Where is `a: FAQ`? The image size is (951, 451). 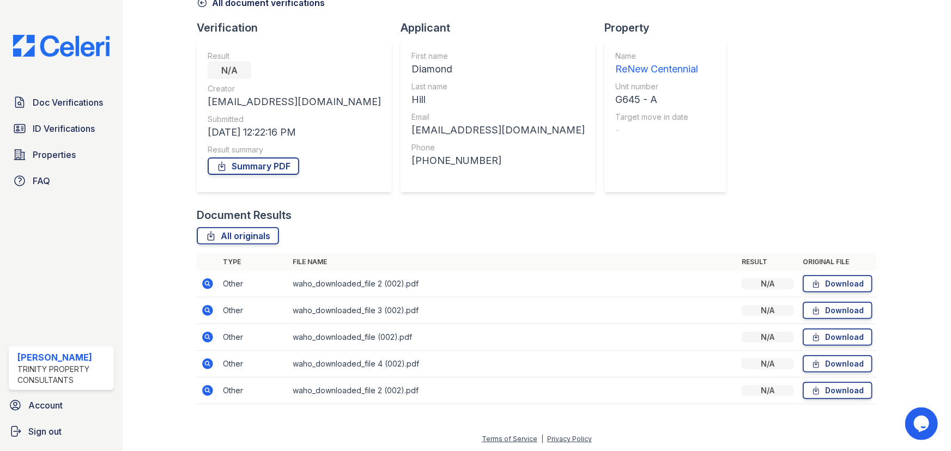
a: FAQ is located at coordinates (61, 181).